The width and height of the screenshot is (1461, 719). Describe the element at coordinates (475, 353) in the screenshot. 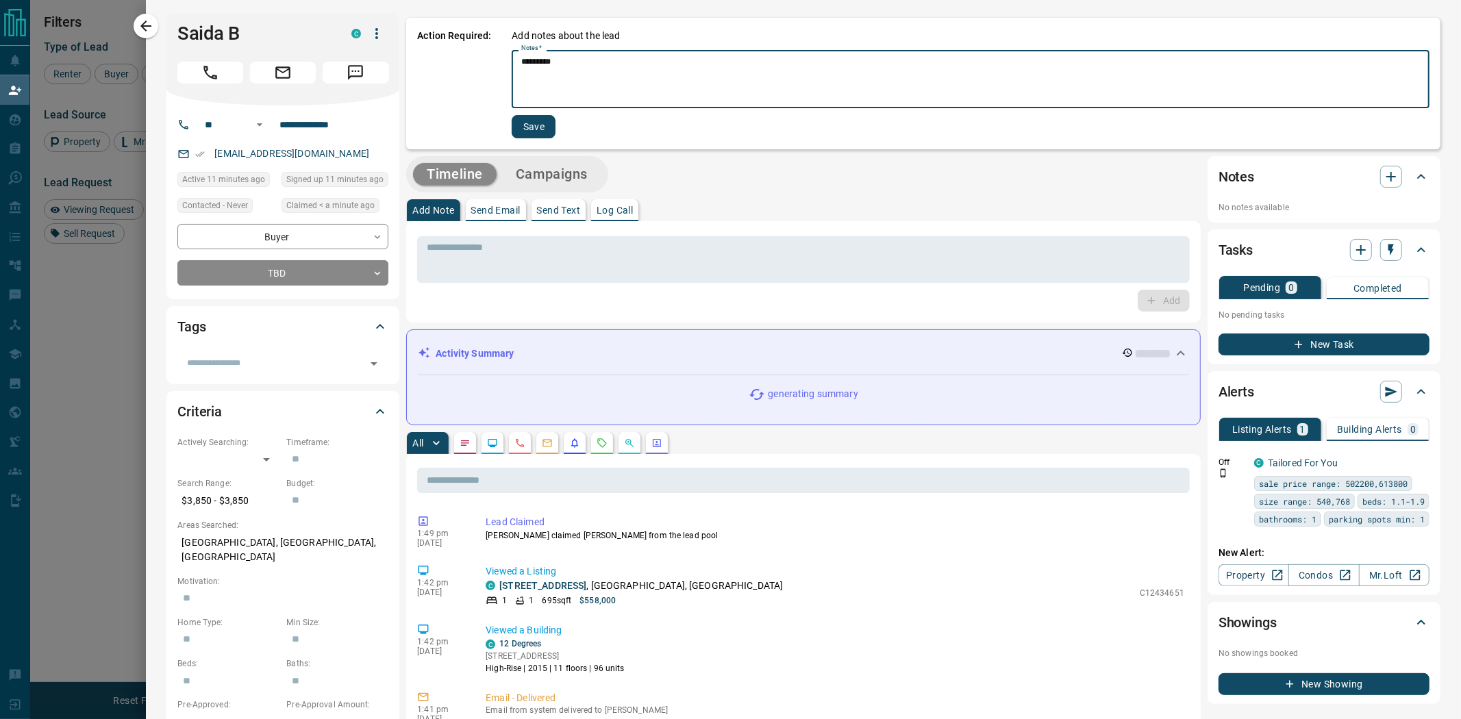

I see `p: Activity Summary` at that location.